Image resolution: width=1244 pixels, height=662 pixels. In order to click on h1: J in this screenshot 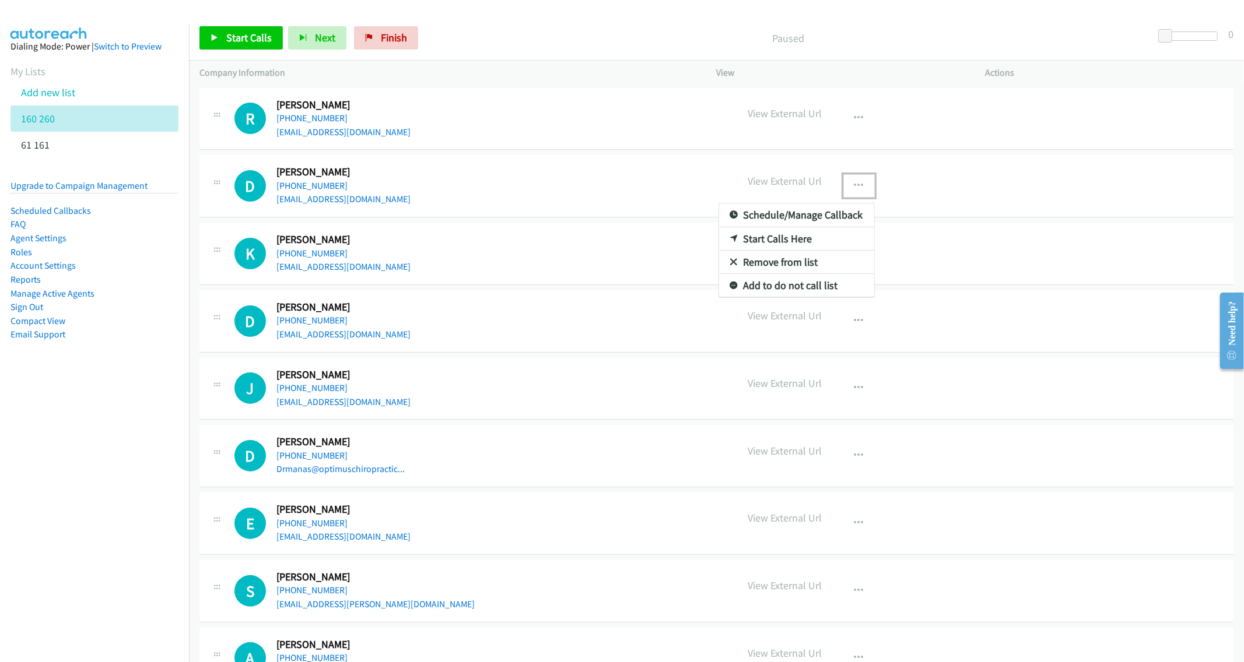, I will do `click(250, 388)`.